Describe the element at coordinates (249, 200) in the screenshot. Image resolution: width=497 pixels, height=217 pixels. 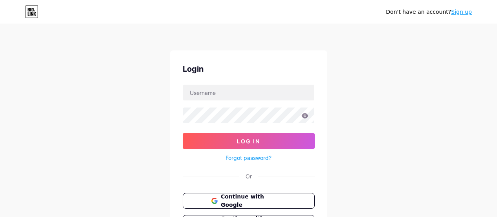
I see `a: Continue with Google` at that location.